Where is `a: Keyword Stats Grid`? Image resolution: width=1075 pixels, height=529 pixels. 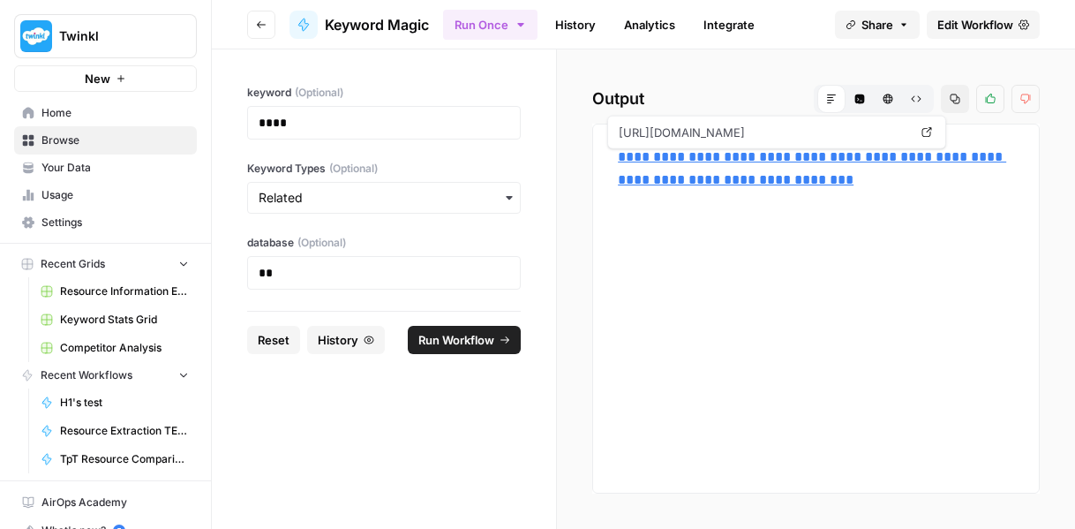 a: Keyword Stats Grid is located at coordinates (115, 319).